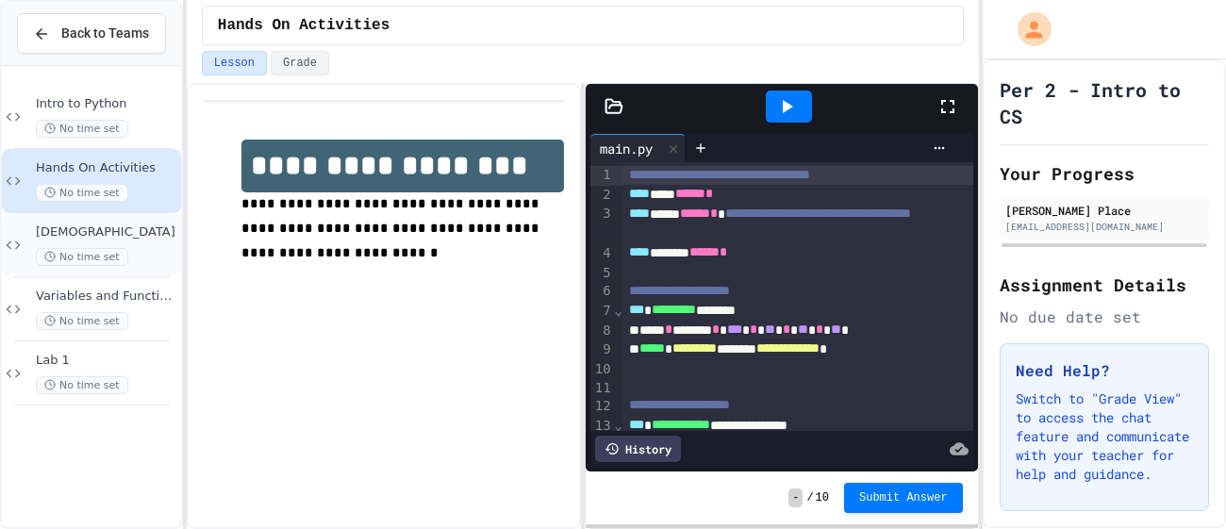  I want to click on span: Submit Answer, so click(903, 498).